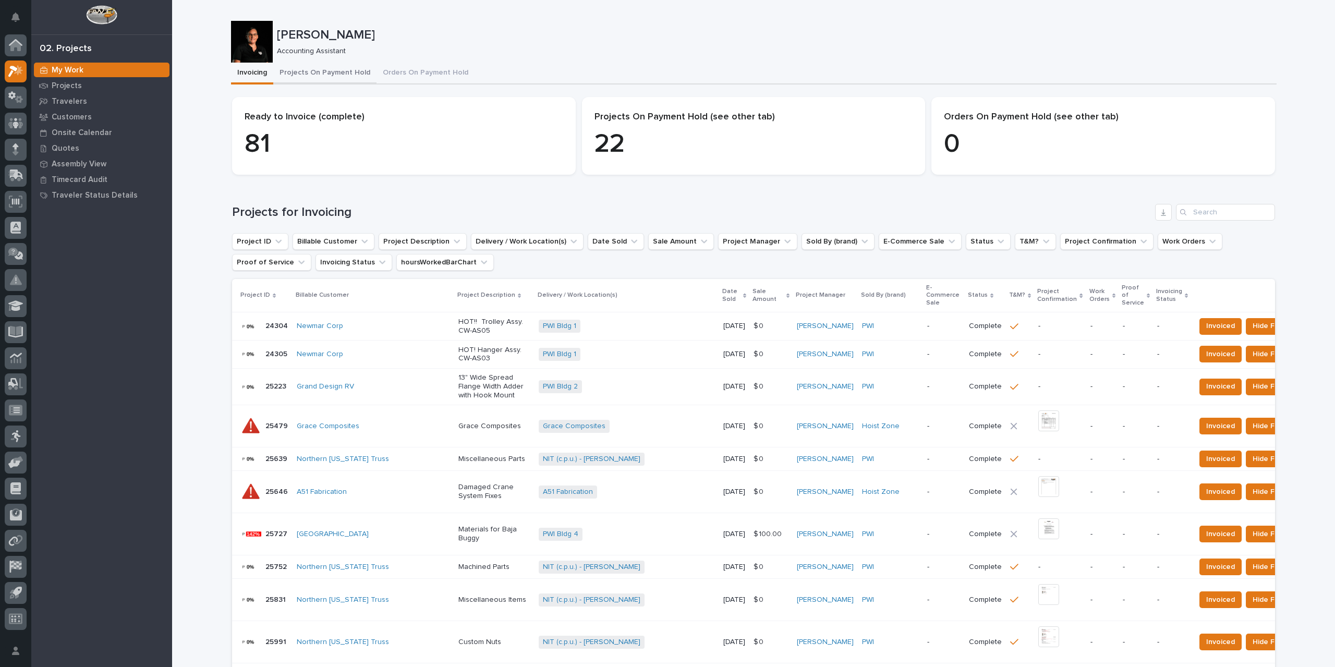 The image size is (1335, 667). Describe the element at coordinates (277, 425) in the screenshot. I see `p: 25479` at that location.